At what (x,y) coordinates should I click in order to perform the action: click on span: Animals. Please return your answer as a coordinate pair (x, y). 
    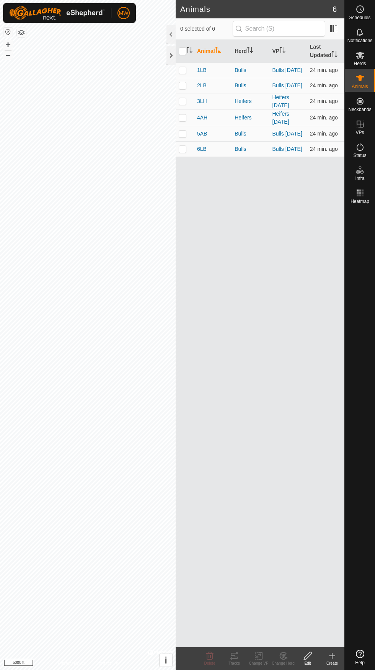
    Looking at the image, I should click on (360, 87).